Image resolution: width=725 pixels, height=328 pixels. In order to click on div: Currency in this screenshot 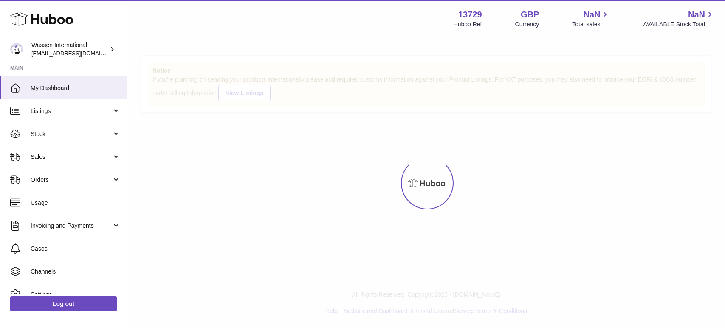, I will do `click(527, 24)`.